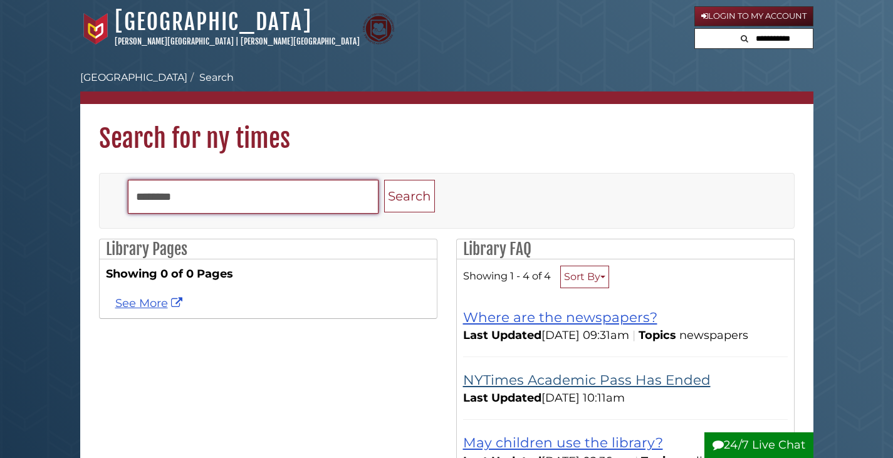 The image size is (893, 458). I want to click on button: Sort By, so click(585, 277).